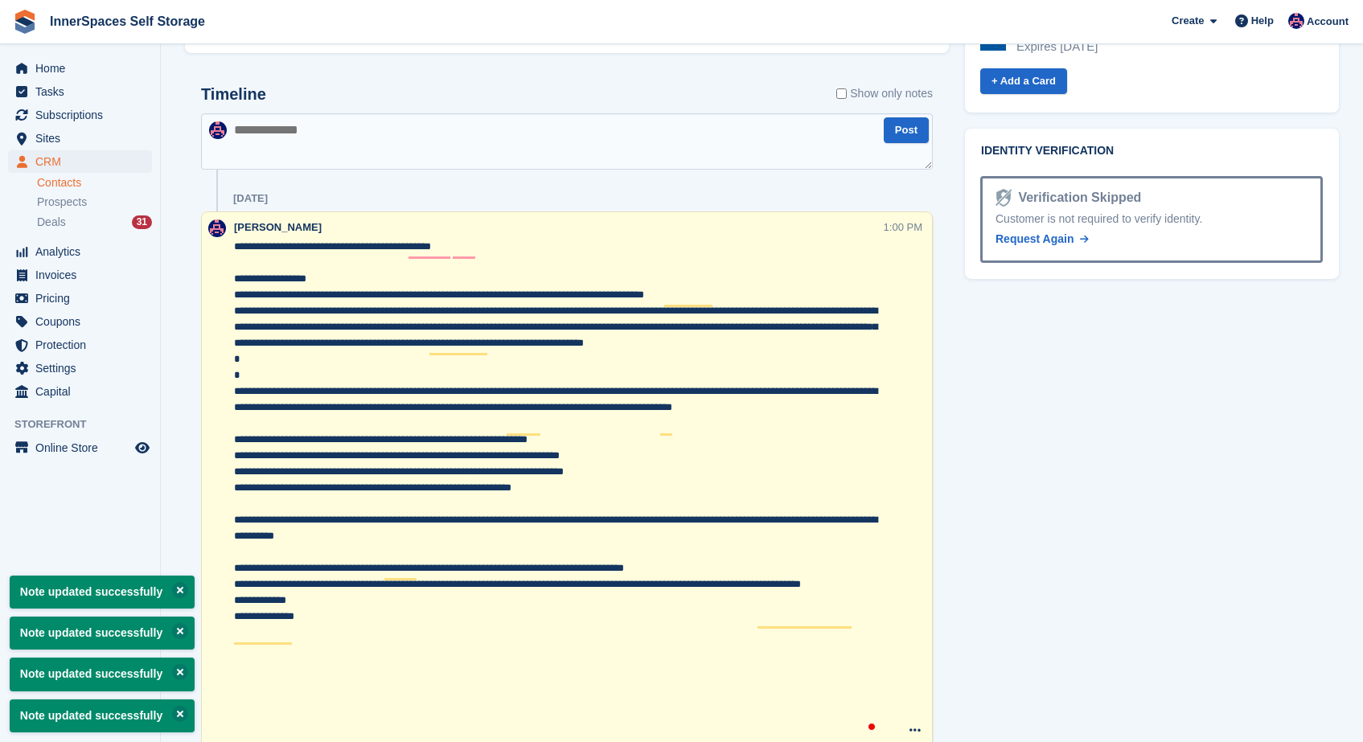 The width and height of the screenshot is (1363, 742). I want to click on a: + Add a Card, so click(1024, 81).